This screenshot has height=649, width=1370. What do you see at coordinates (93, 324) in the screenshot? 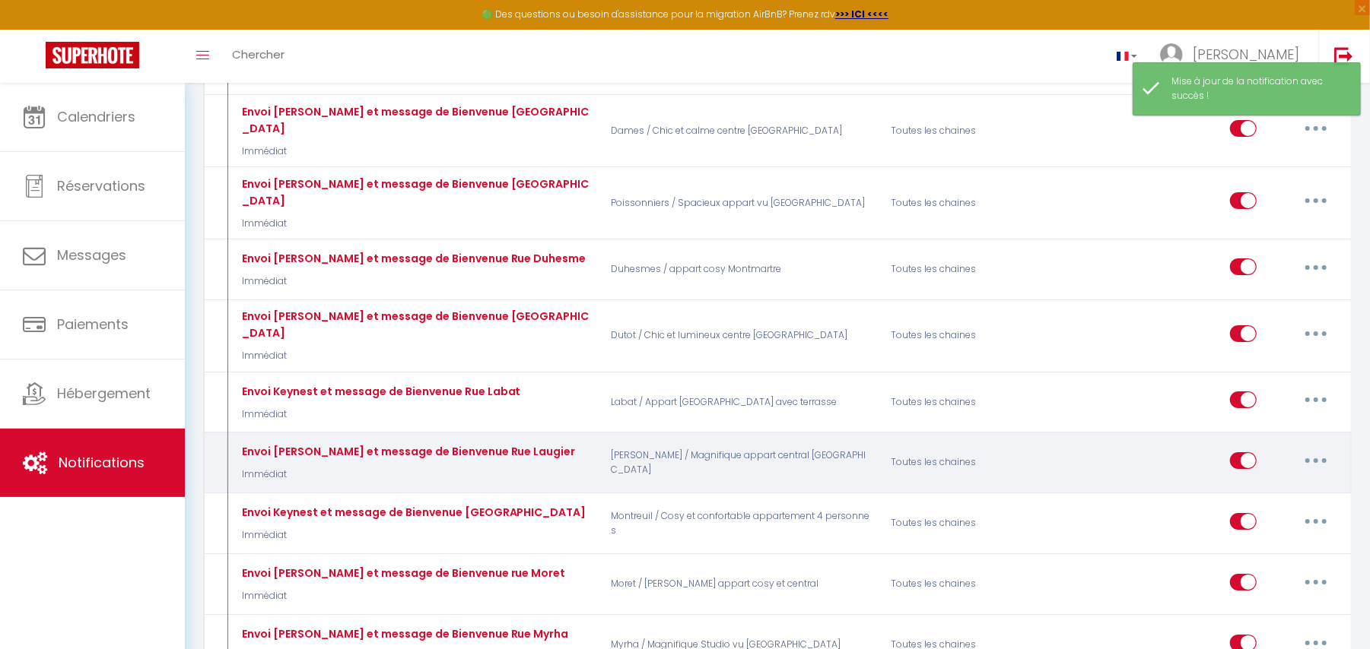
I see `span: Paiements` at bounding box center [93, 324].